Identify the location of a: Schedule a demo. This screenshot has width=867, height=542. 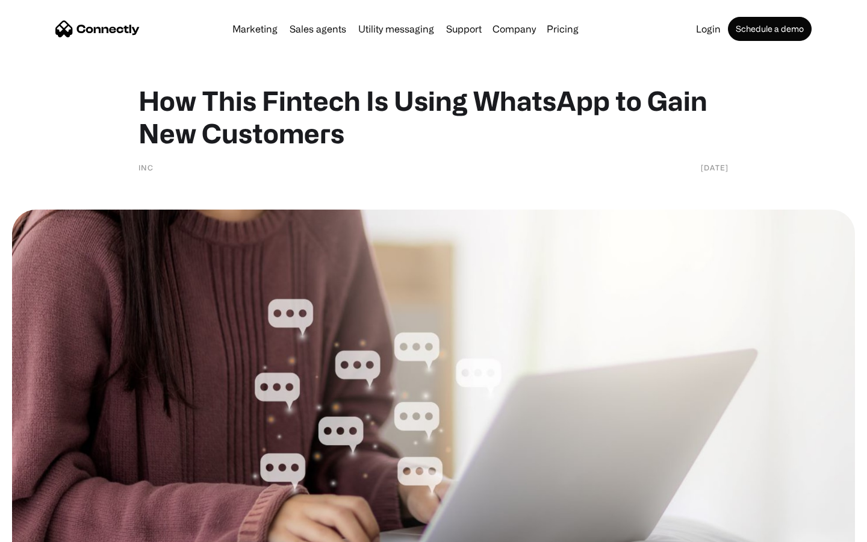
(769, 29).